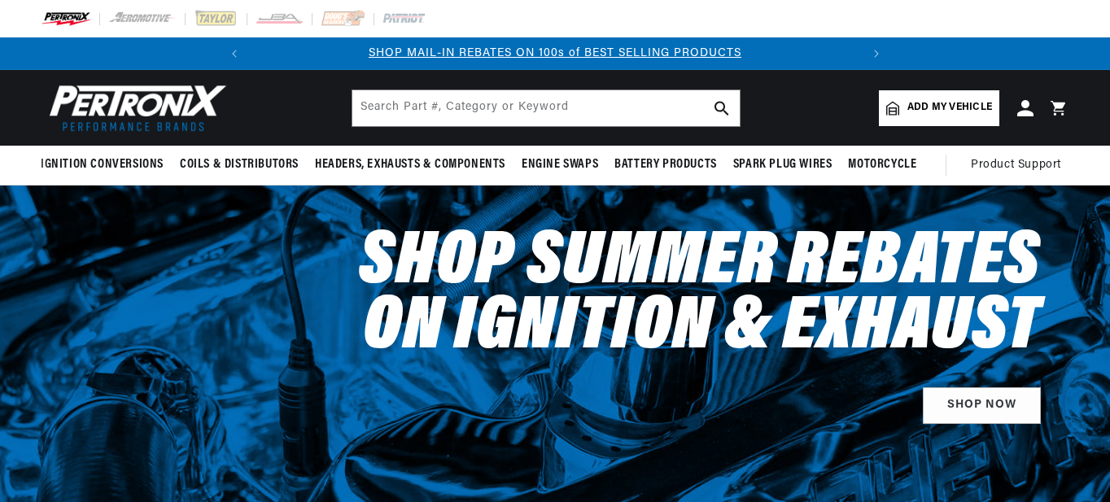 The width and height of the screenshot is (1110, 502). Describe the element at coordinates (546, 108) in the screenshot. I see `input: Search Part #, Category or Keyword` at that location.